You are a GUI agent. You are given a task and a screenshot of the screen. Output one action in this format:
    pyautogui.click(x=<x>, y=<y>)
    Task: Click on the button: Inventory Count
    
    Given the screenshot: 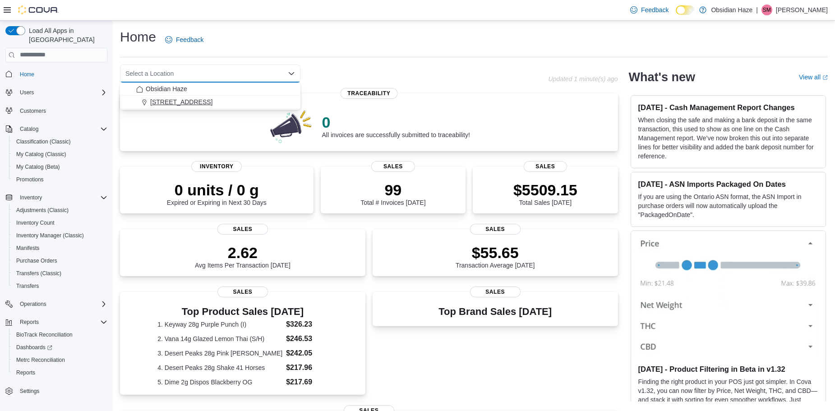 What is the action you would take?
    pyautogui.click(x=60, y=223)
    